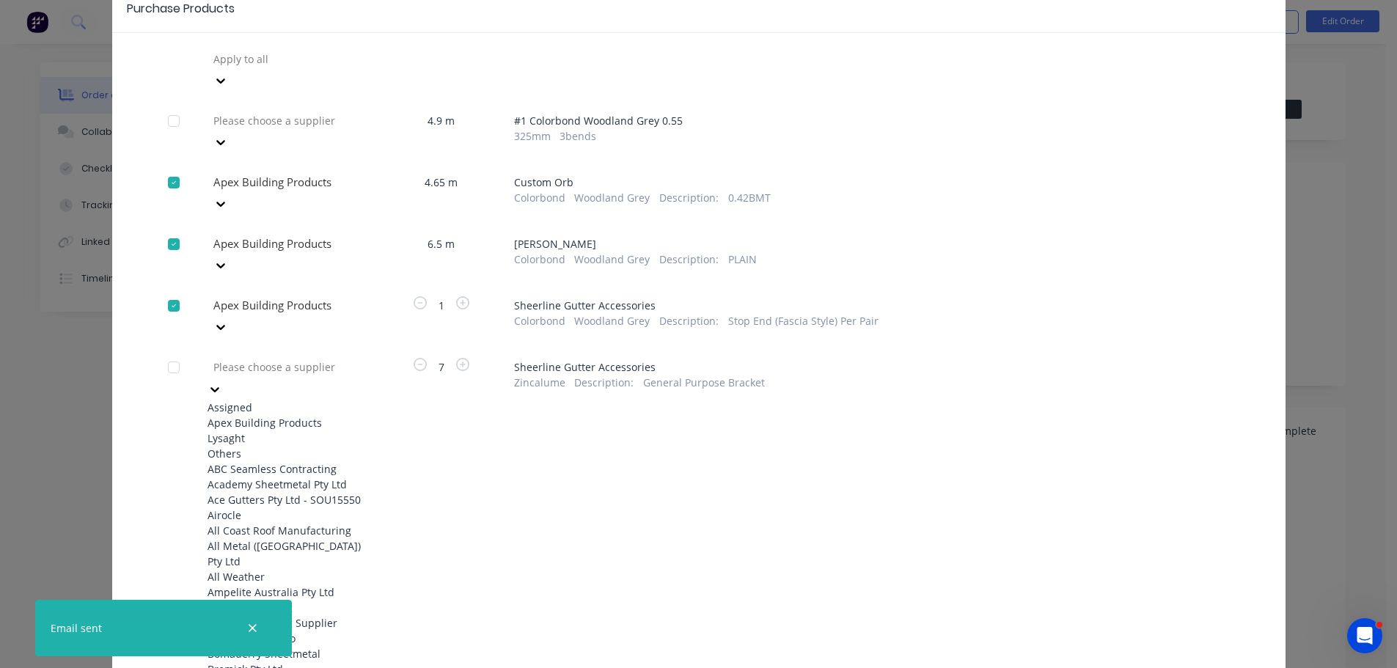 The width and height of the screenshot is (1397, 668). I want to click on div: Ace Gutters Pty Ltd - SOU15550, so click(288, 499).